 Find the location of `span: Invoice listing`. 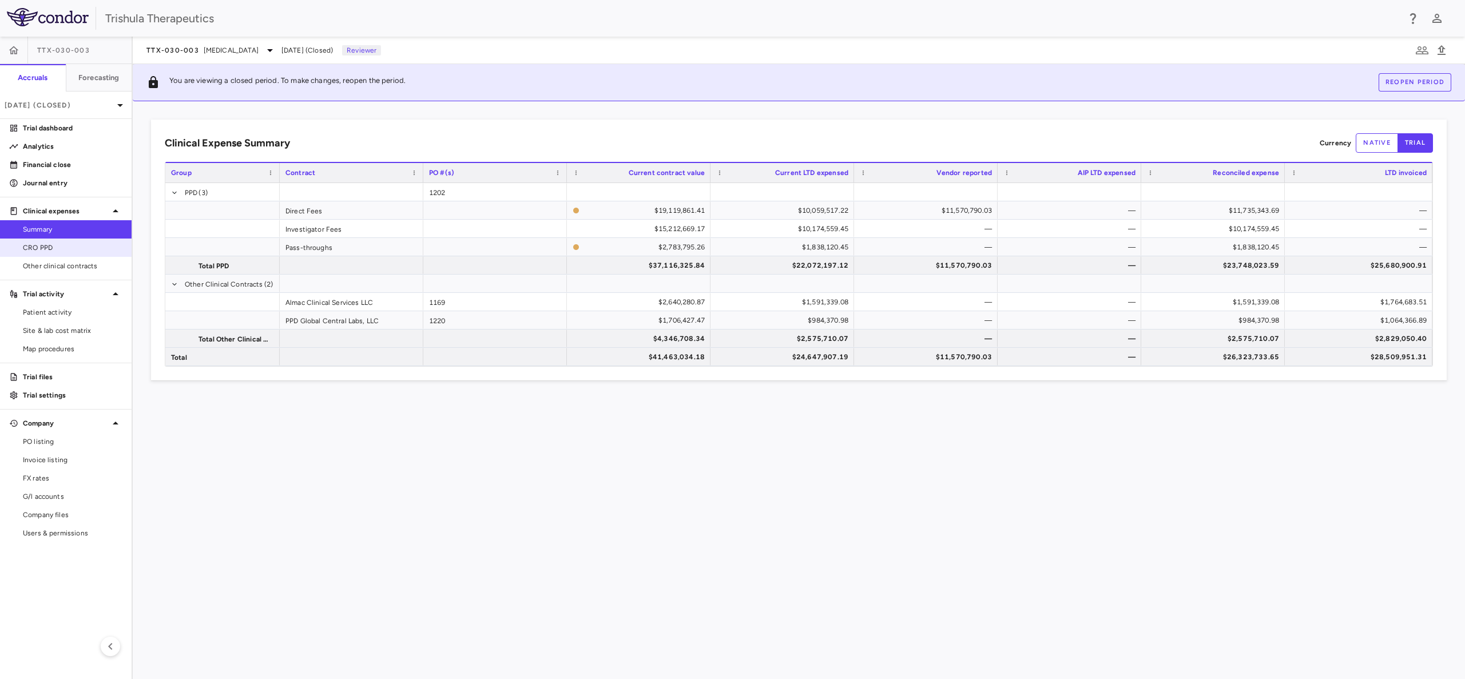

span: Invoice listing is located at coordinates (73, 460).